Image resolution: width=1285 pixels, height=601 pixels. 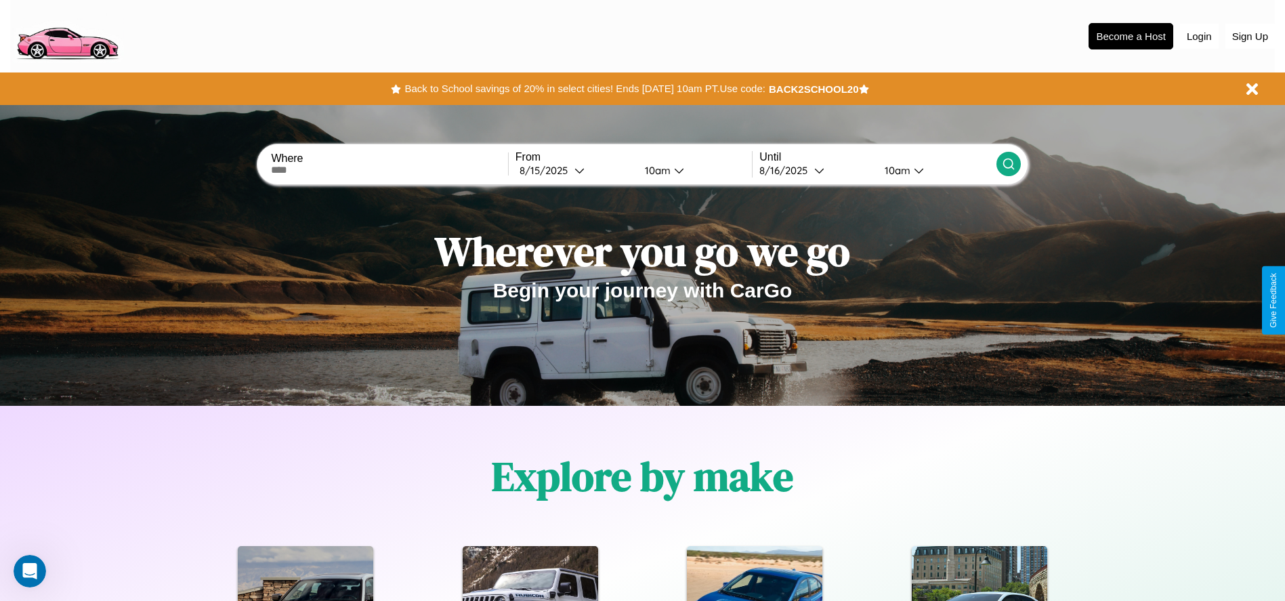 I want to click on label: Until, so click(x=878, y=157).